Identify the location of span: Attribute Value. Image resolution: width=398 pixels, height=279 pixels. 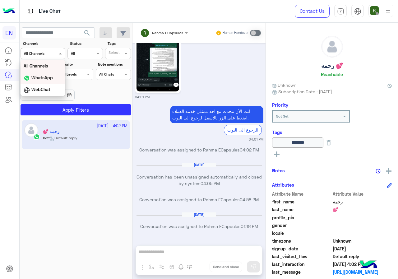
(362, 194).